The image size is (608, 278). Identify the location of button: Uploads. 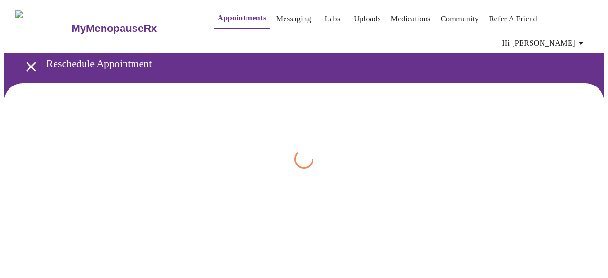
(367, 19).